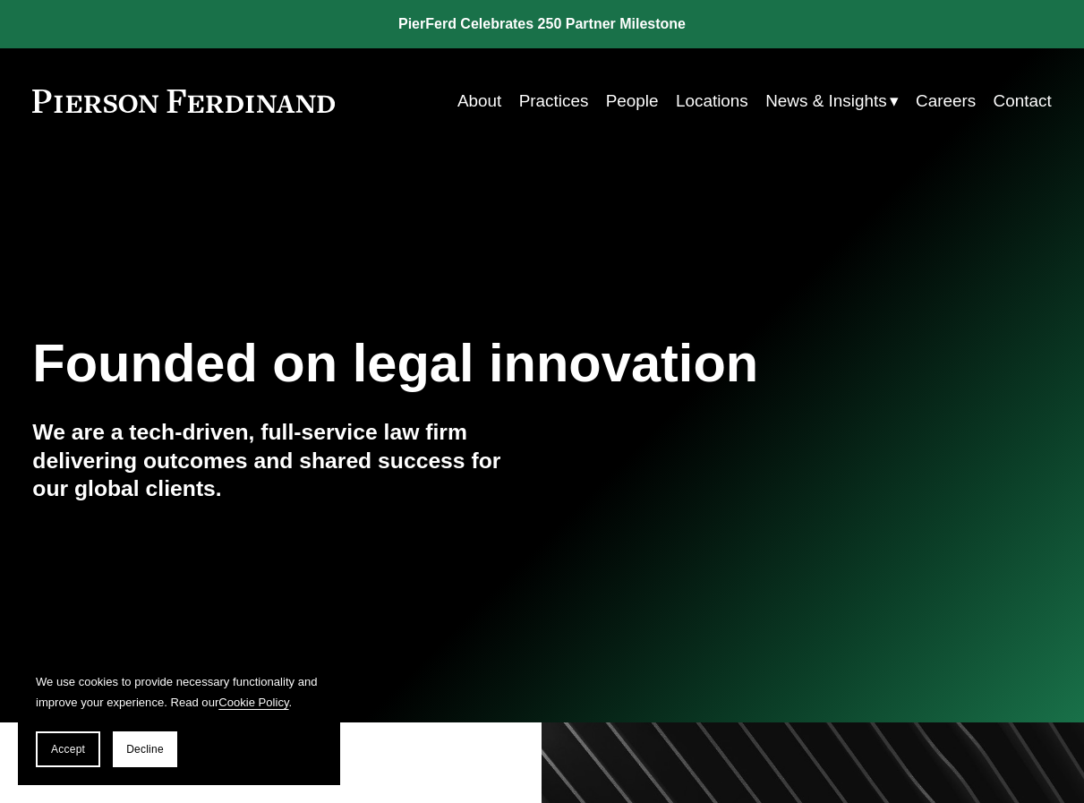 The width and height of the screenshot is (1084, 803). Describe the element at coordinates (945, 101) in the screenshot. I see `a: Careers` at that location.